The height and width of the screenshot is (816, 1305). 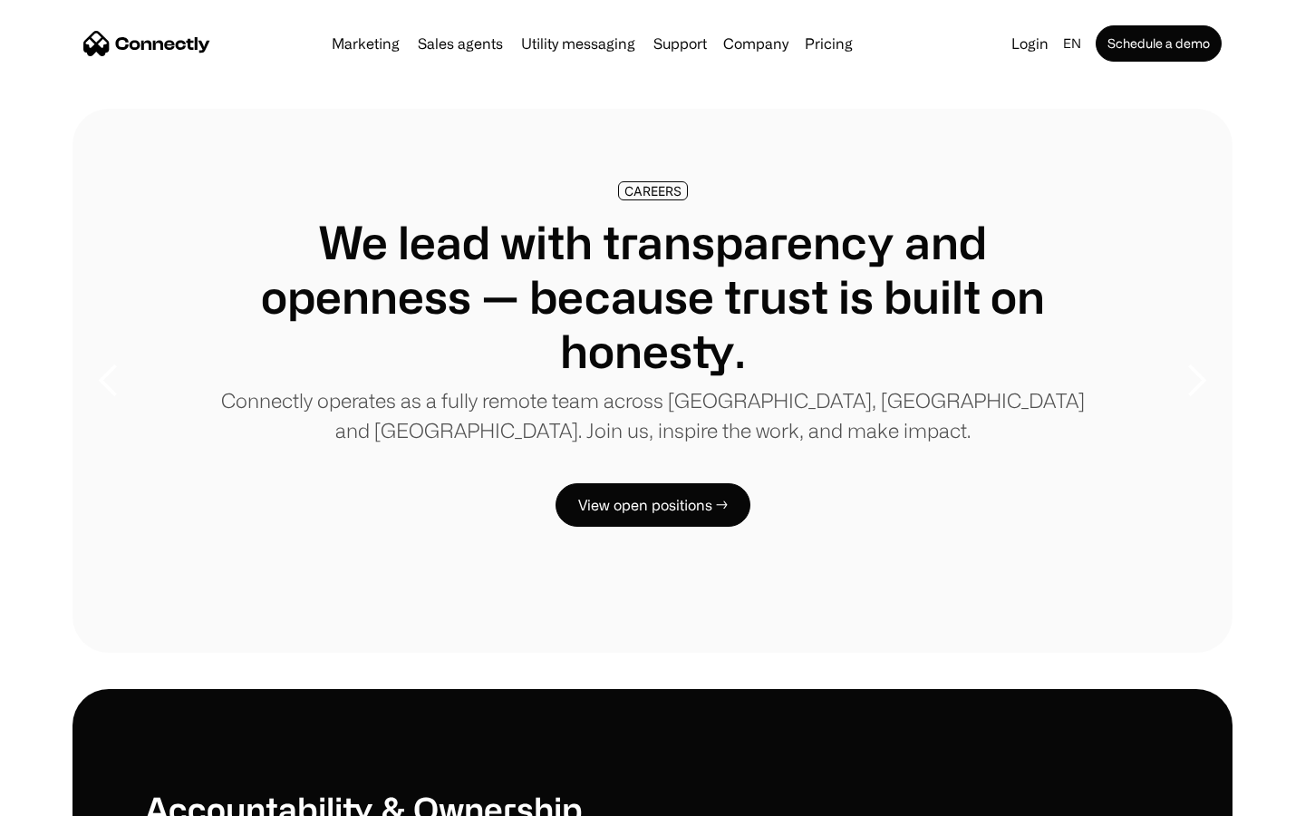 I want to click on div: en, so click(x=1072, y=43).